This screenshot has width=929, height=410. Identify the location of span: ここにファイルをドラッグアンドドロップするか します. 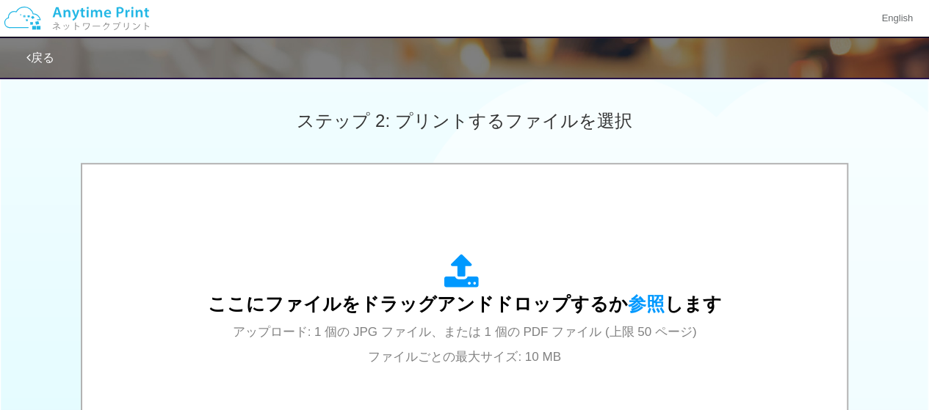
(465, 304).